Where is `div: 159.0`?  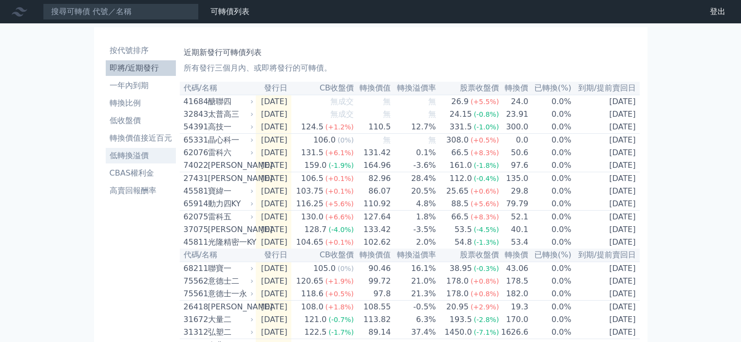 div: 159.0 is located at coordinates (316, 166).